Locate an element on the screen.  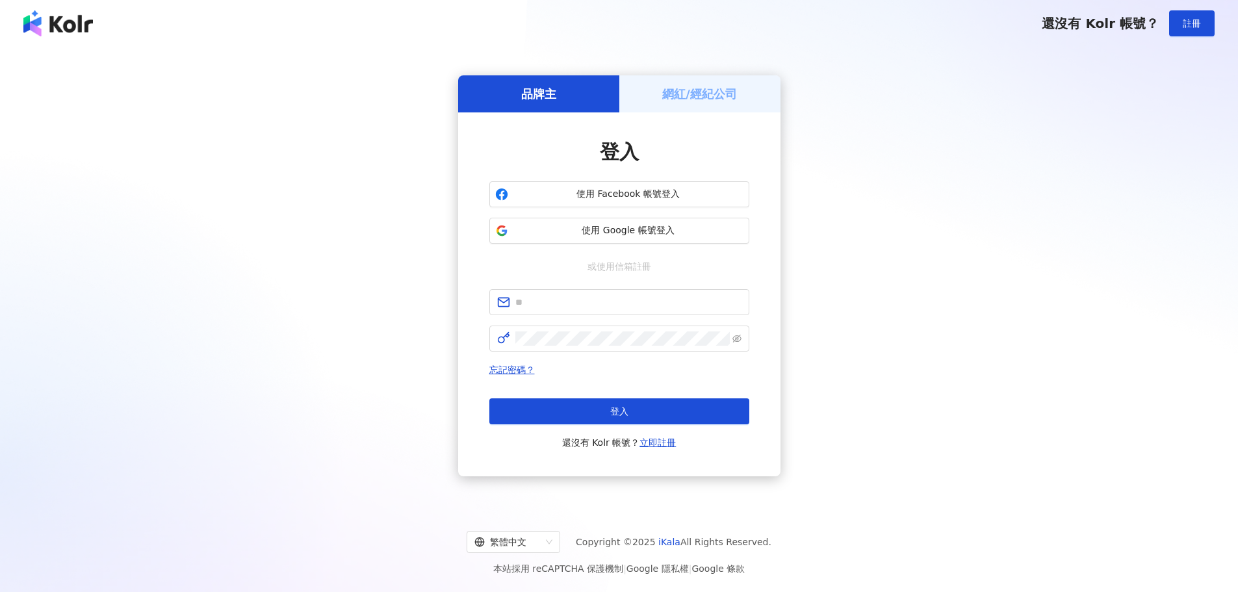
a: 立即註冊 is located at coordinates (658, 442).